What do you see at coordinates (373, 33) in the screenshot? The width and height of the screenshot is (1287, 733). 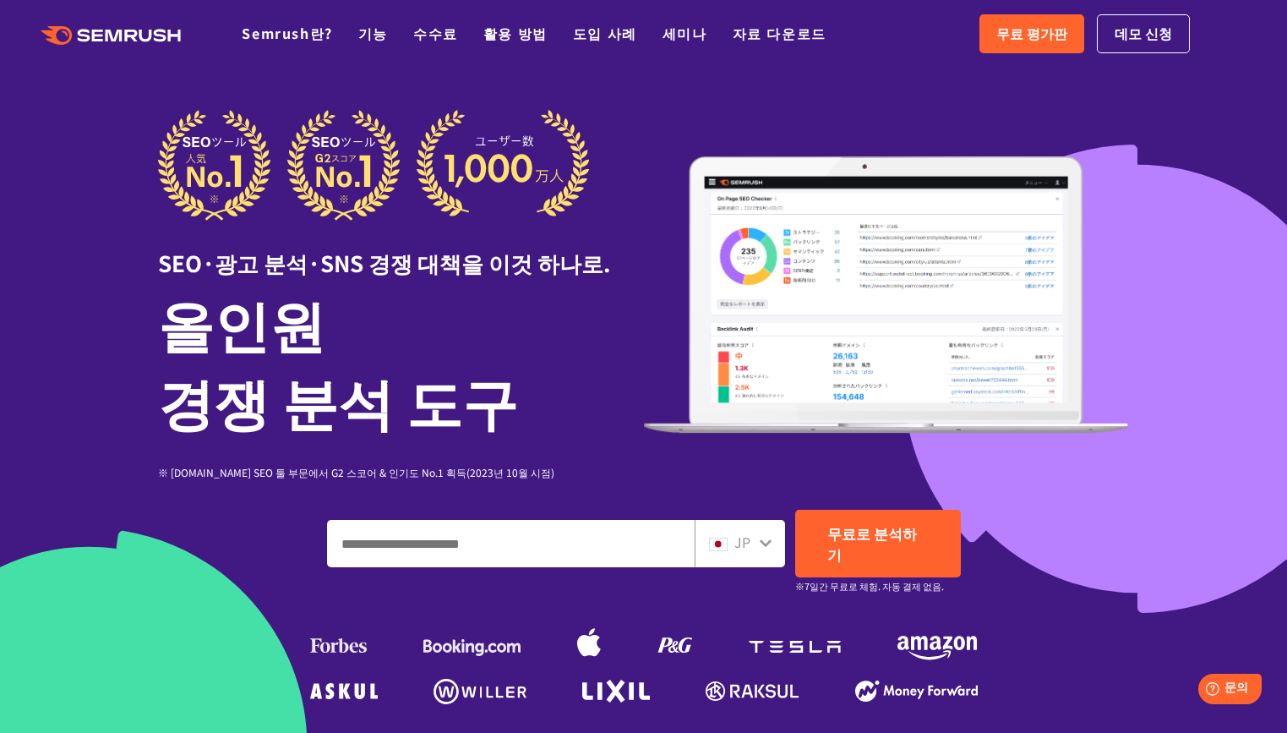 I see `font: 기능` at bounding box center [373, 33].